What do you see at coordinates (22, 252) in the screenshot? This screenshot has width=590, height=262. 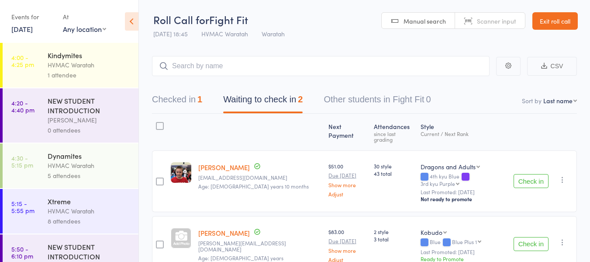 I see `time: 5:50 - 6:10 pm` at bounding box center [22, 252].